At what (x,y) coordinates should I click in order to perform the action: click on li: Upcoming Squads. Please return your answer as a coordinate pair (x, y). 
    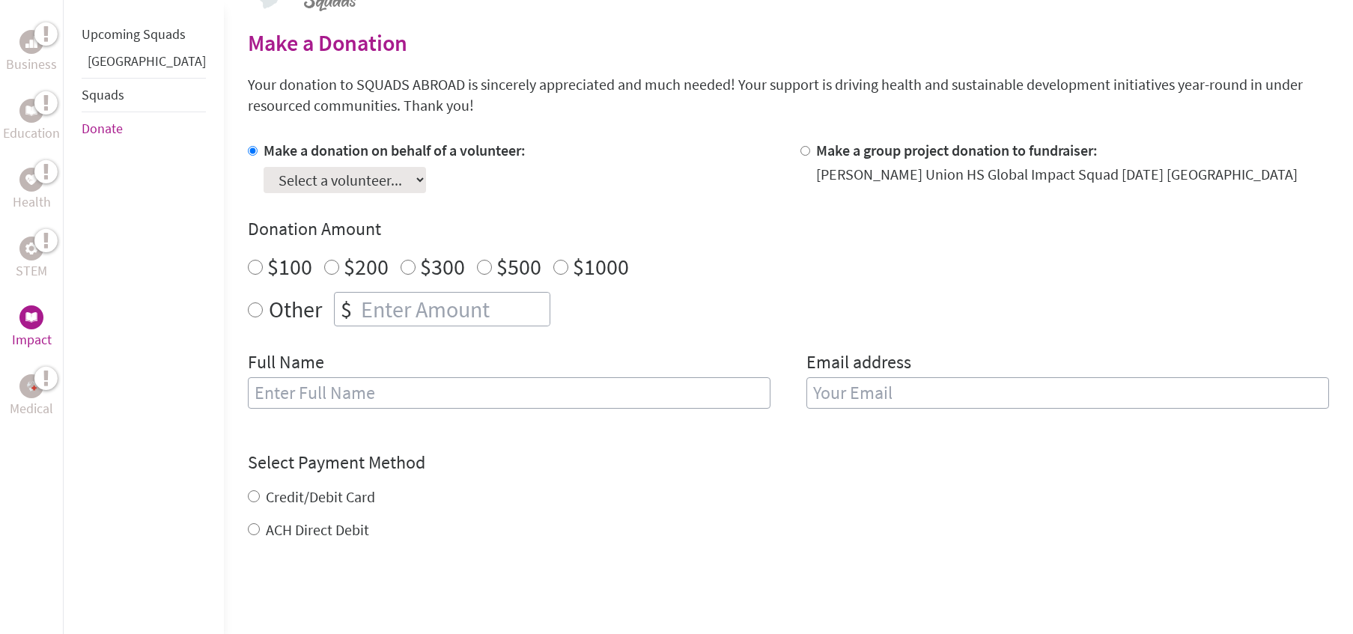
    Looking at the image, I should click on (144, 34).